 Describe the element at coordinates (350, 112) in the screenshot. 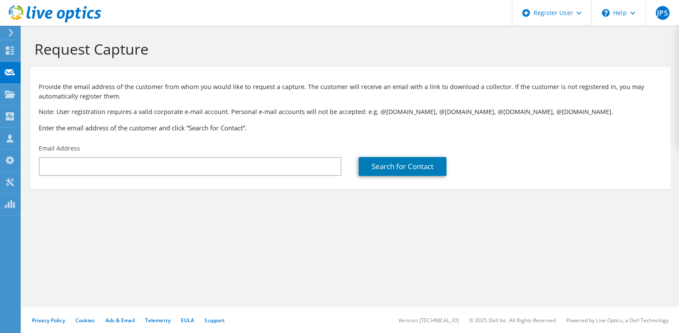

I see `p: Note: User registration requires a valid corporate e-mail account. Personal e-mail accounts will ...` at that location.